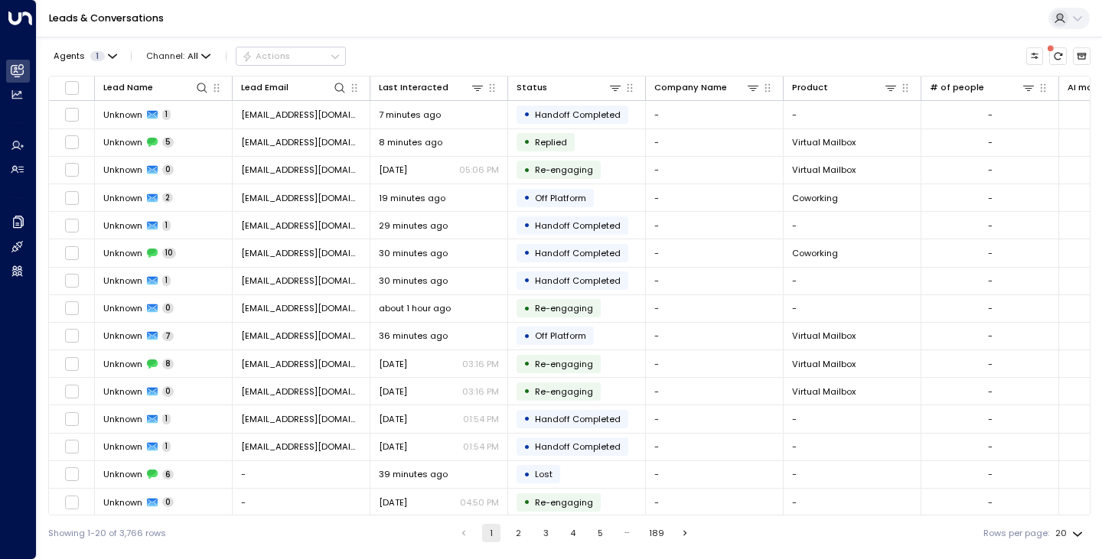  I want to click on div: 20, so click(1070, 533).